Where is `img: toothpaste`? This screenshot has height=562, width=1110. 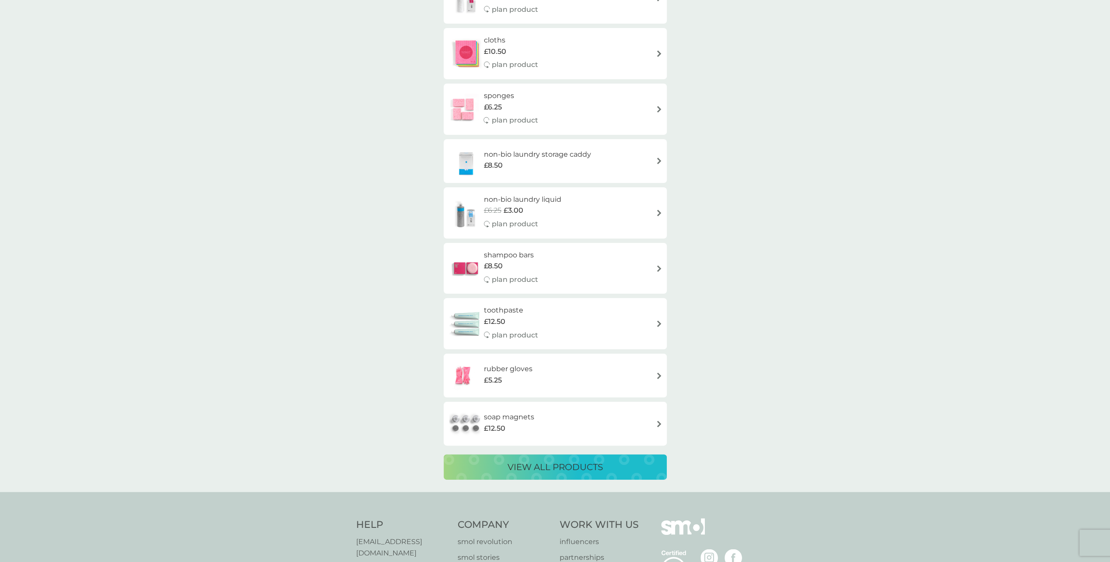
img: toothpaste is located at coordinates (466, 324).